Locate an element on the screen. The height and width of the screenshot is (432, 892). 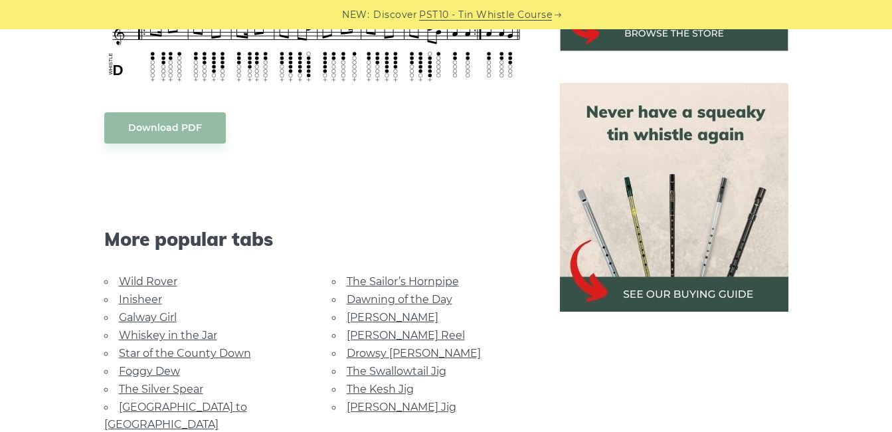
a: Whiskey in the Jar is located at coordinates (168, 335).